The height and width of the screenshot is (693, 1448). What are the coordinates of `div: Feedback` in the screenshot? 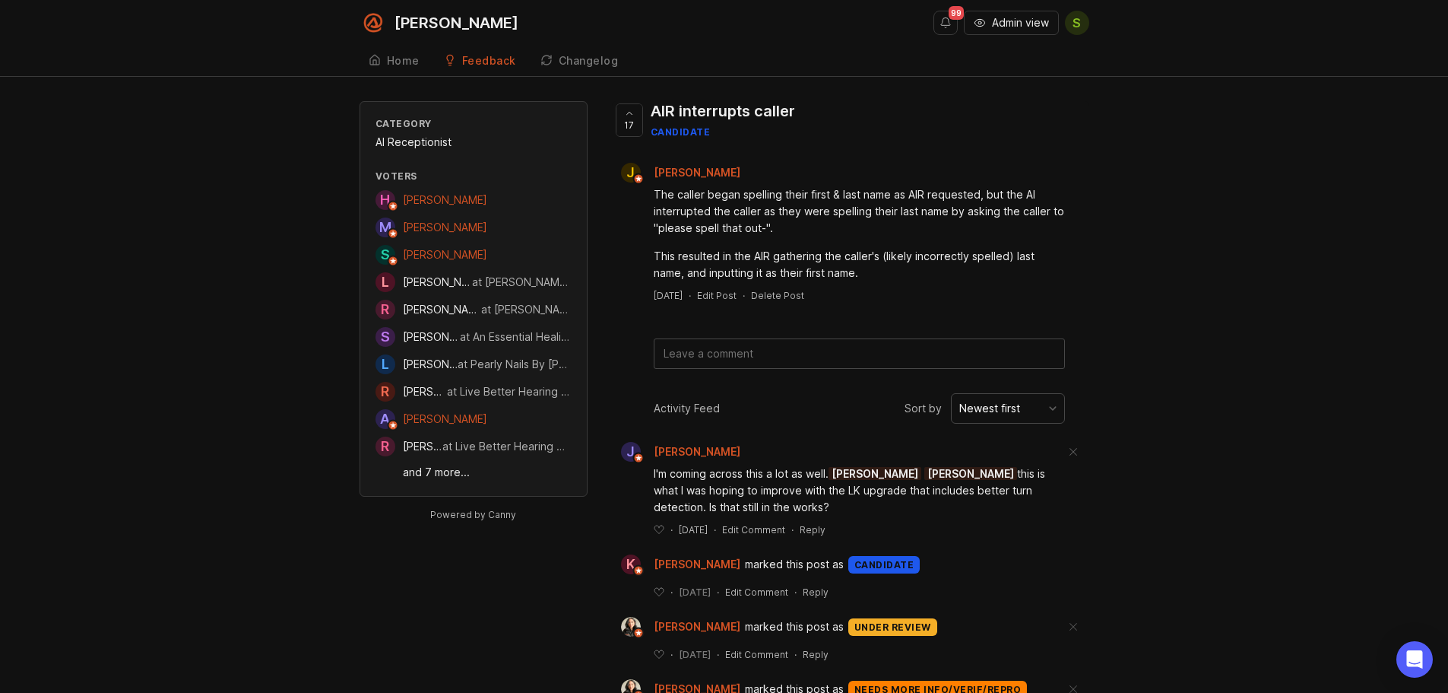 It's located at (489, 61).